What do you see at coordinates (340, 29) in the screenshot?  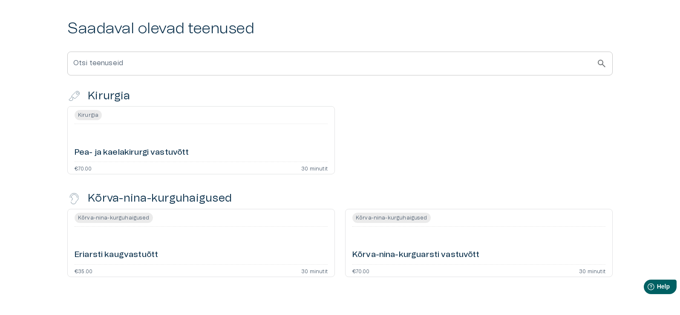 I see `h2: Saadaval olevad teenused` at bounding box center [340, 29].